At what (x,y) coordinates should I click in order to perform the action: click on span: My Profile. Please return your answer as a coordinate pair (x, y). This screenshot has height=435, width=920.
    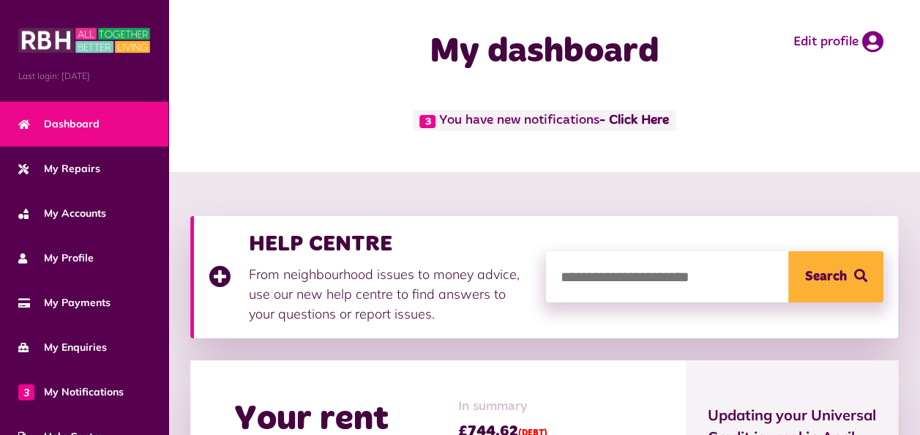
    Looking at the image, I should click on (56, 258).